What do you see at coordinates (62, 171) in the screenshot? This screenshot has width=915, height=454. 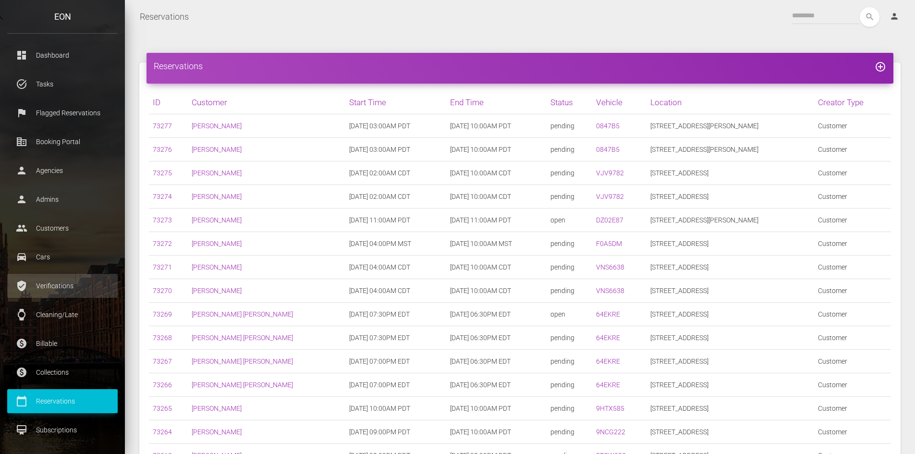 I see `a: person Agencies` at bounding box center [62, 171].